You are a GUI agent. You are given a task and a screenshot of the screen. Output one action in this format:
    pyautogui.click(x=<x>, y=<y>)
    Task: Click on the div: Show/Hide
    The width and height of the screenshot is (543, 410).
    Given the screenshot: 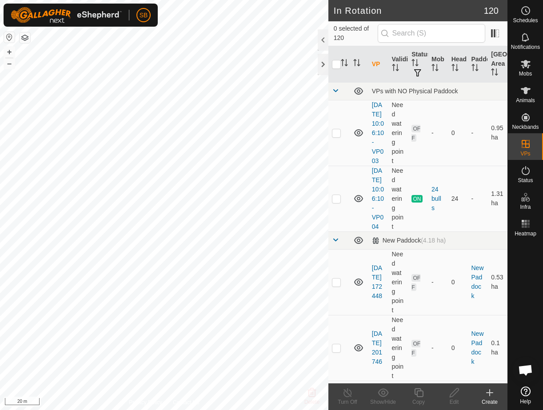 What is the action you would take?
    pyautogui.click(x=383, y=402)
    